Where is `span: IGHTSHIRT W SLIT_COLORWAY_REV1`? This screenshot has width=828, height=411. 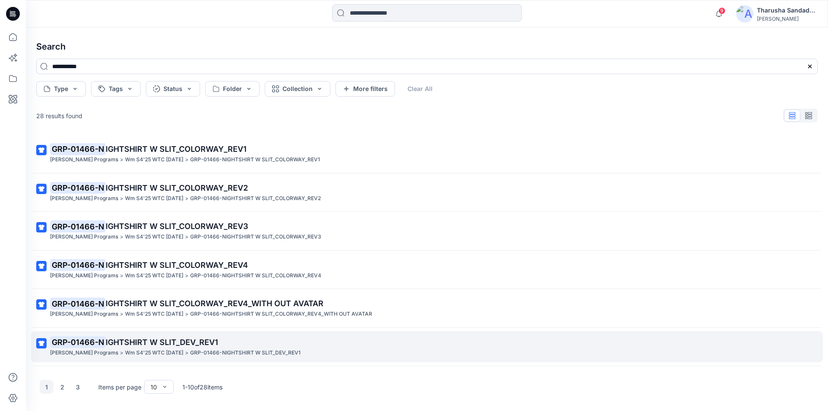
span: IGHTSHIRT W SLIT_COLORWAY_REV1 is located at coordinates (176, 149).